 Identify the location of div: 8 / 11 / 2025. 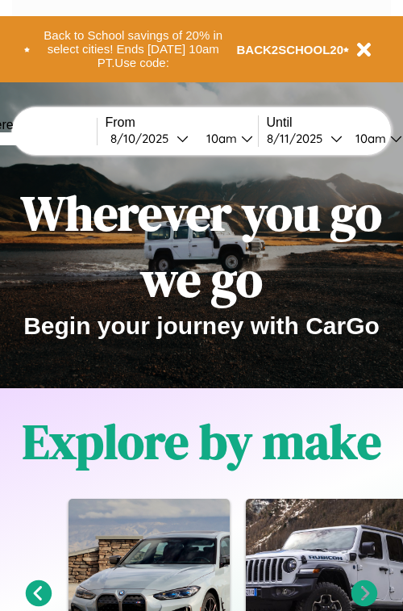
(299, 138).